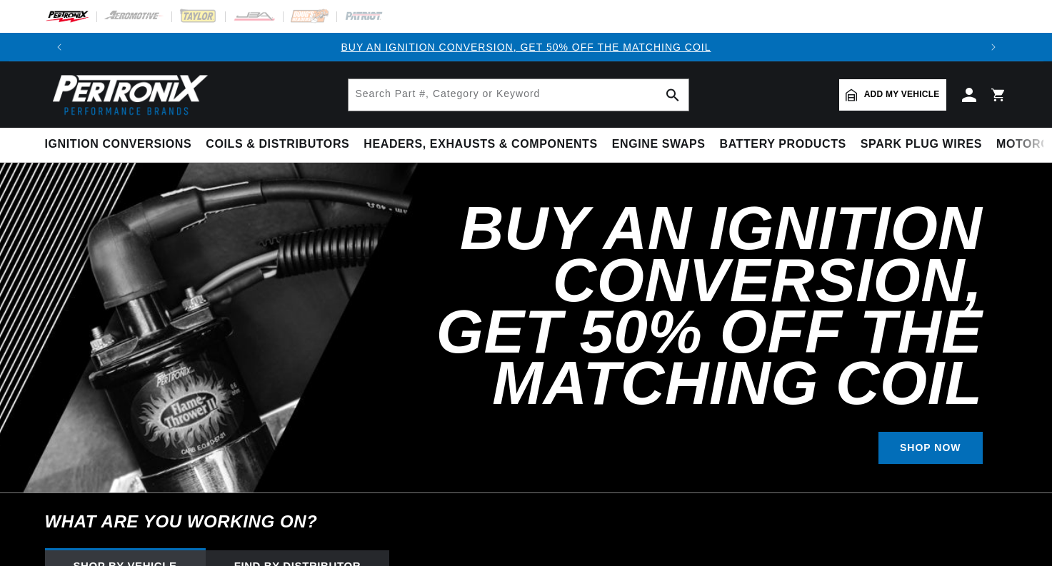 This screenshot has width=1052, height=566. I want to click on h6: What are you working on?, so click(526, 522).